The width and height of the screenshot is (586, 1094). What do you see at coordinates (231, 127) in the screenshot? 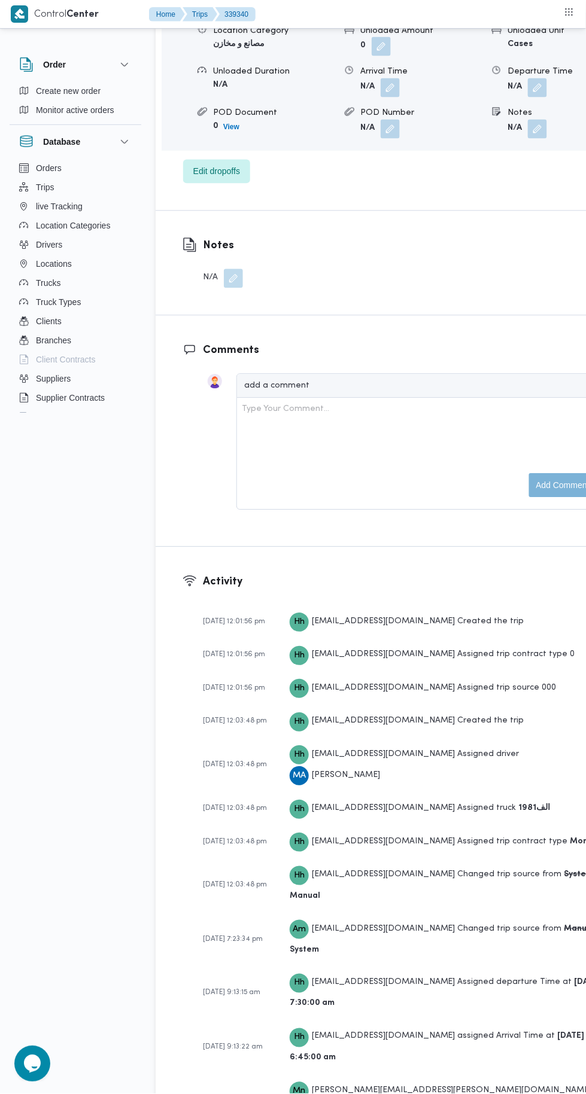
I see `button: View` at bounding box center [231, 127].